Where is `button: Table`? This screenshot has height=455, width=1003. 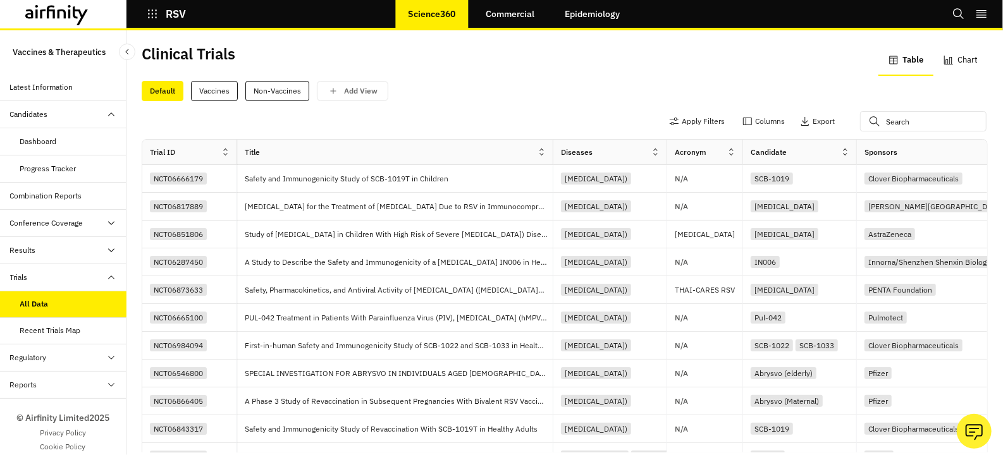 button: Table is located at coordinates (905, 61).